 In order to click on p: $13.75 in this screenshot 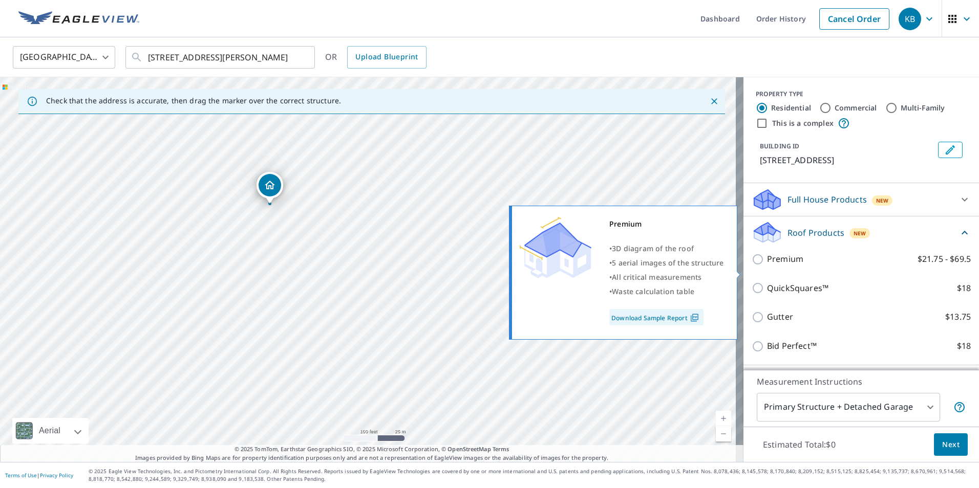, I will do `click(958, 317)`.